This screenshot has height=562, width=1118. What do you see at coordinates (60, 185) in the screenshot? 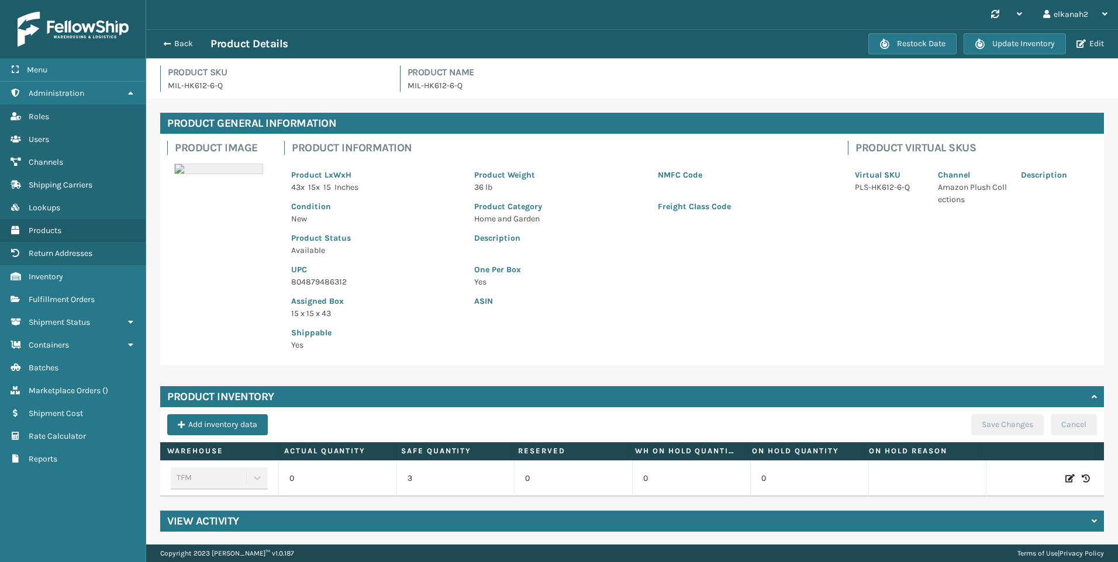
I see `span: Shipping Carriers` at bounding box center [60, 185].